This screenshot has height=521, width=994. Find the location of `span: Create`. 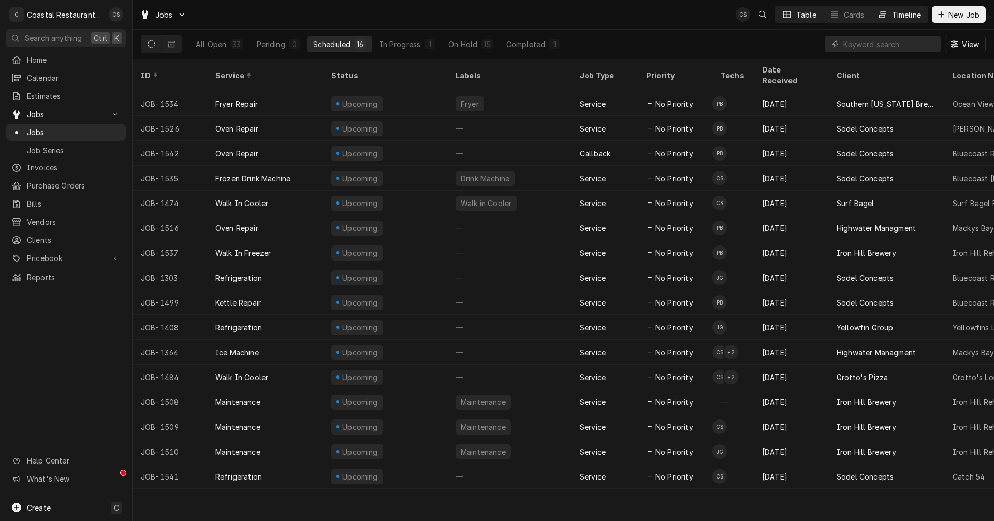

span: Create is located at coordinates (39, 507).